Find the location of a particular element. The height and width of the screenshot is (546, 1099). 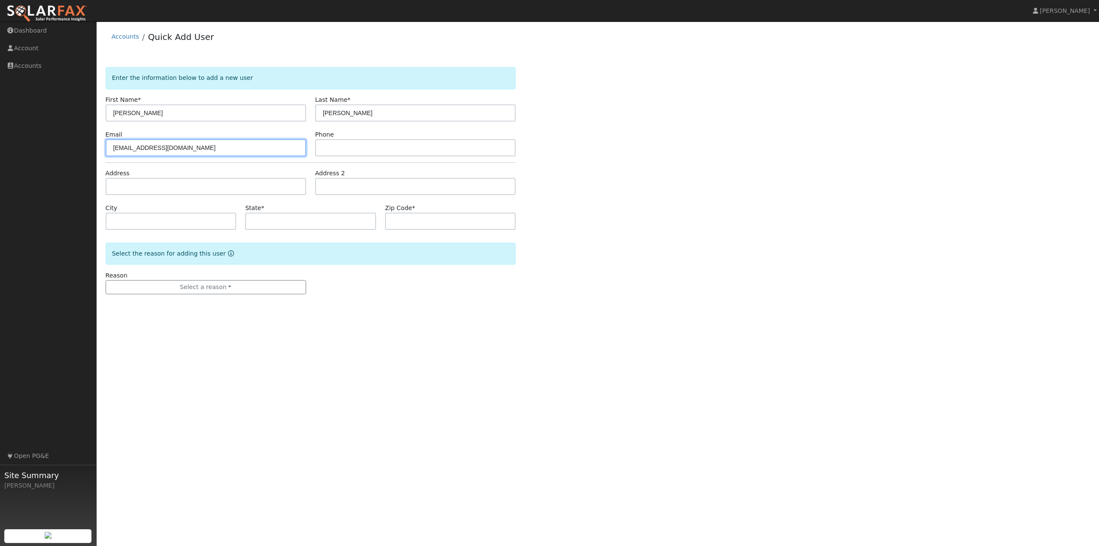

div: Select the reason for adding this user is located at coordinates (311, 253).